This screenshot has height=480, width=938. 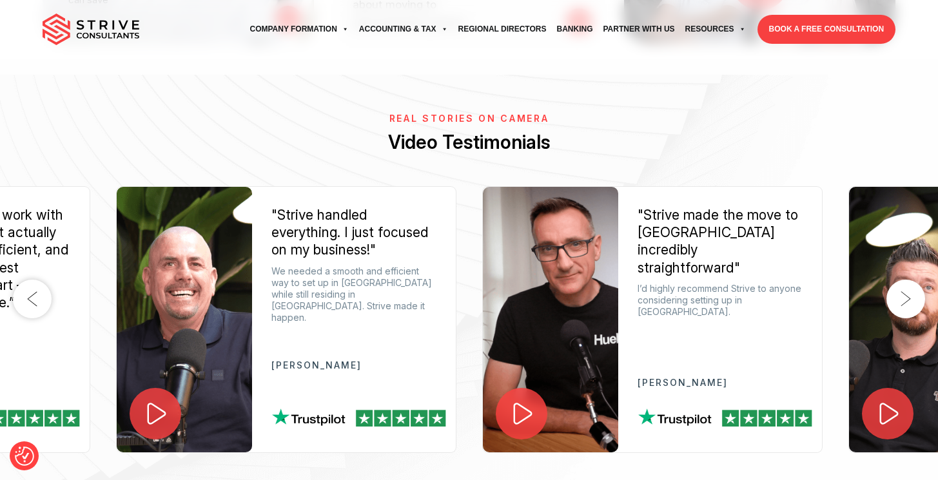 I want to click on a: Company Formation, so click(x=298, y=29).